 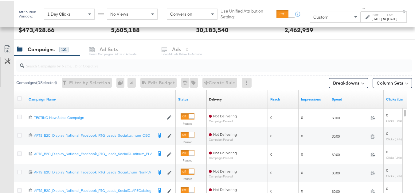 What do you see at coordinates (356, 99) in the screenshot?
I see `a: The total amount spent to date.` at bounding box center [356, 99].